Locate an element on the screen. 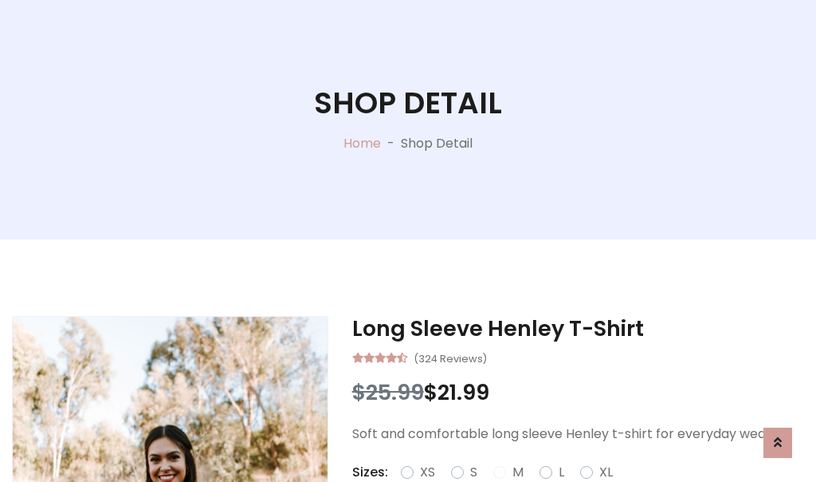 The image size is (816, 482). p: Soft and comfortable long sleeve Henley t-shirt for everyday wear. is located at coordinates (578, 434).